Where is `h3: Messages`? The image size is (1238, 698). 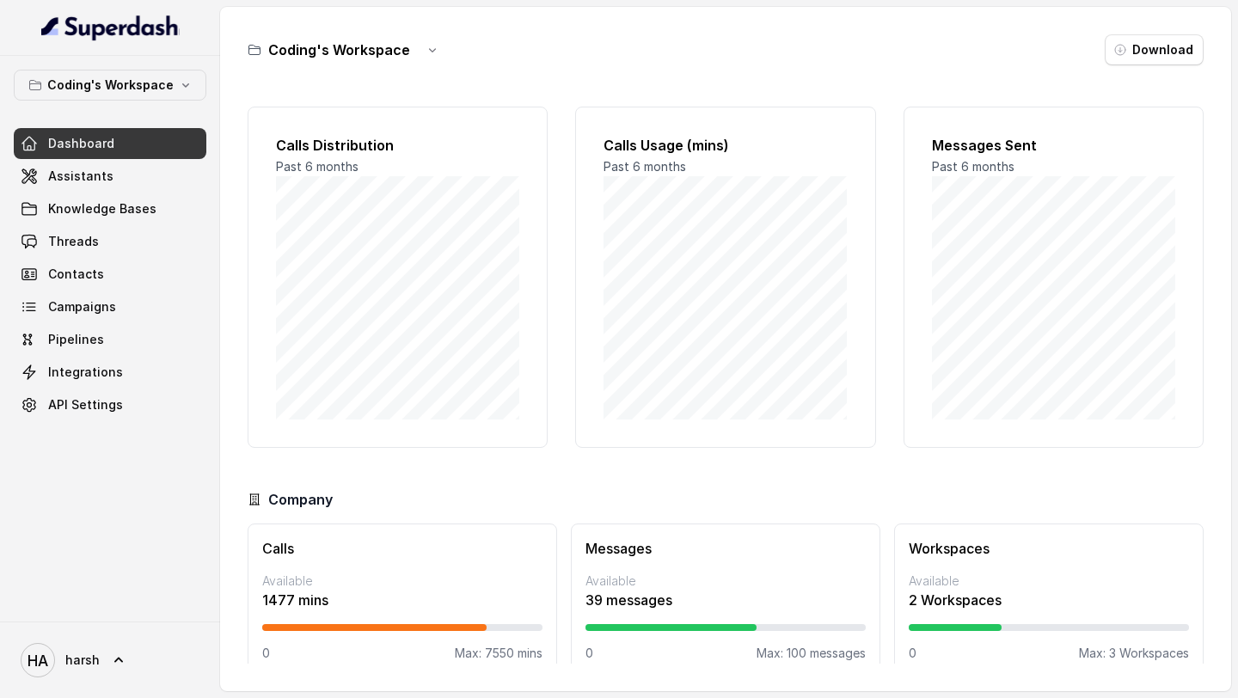
h3: Messages is located at coordinates (725, 548).